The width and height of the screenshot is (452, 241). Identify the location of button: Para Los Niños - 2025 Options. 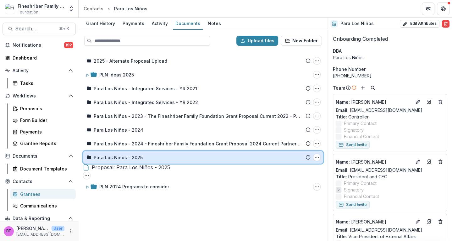
(317, 158).